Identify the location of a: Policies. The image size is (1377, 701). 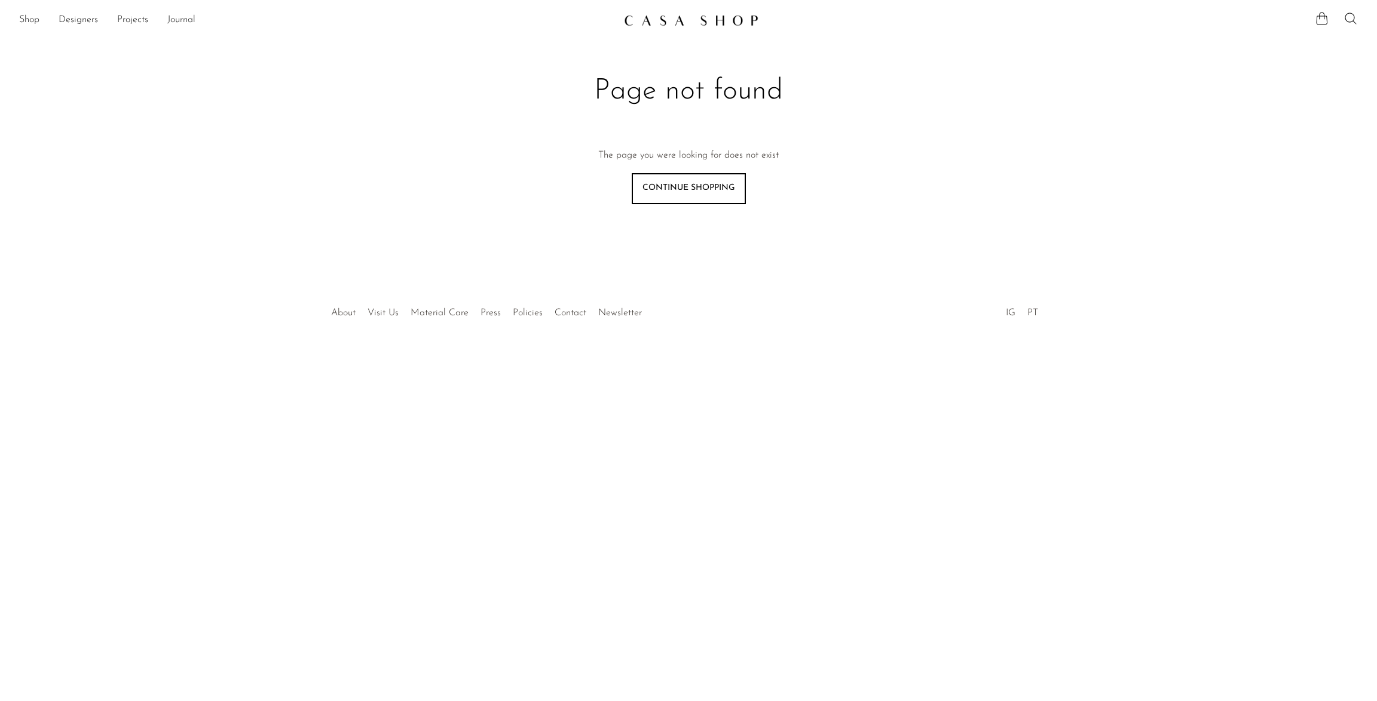
(528, 313).